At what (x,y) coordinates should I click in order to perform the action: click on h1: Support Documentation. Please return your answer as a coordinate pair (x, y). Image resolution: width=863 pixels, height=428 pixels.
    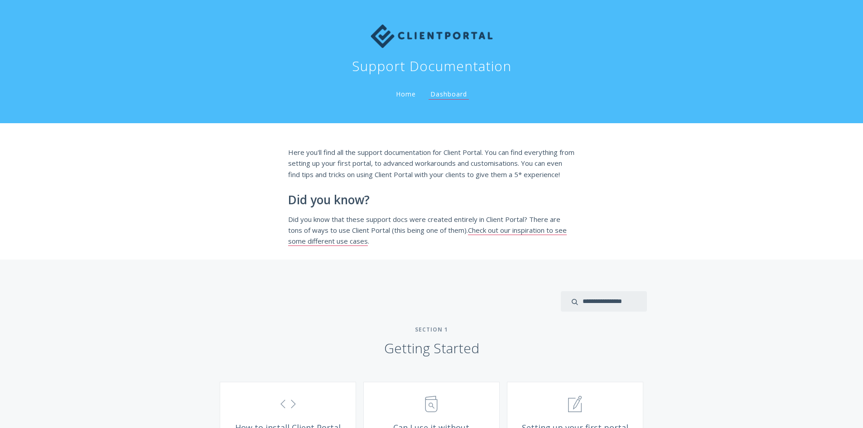
    Looking at the image, I should click on (432, 66).